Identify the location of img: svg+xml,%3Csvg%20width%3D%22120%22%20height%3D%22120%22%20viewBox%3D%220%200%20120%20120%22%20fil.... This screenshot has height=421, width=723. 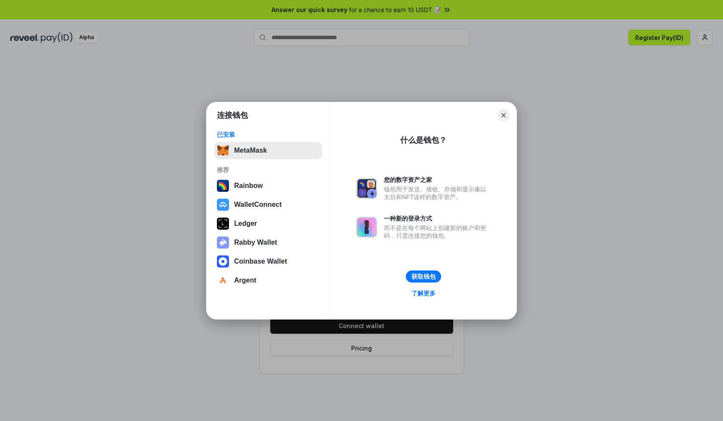
(223, 186).